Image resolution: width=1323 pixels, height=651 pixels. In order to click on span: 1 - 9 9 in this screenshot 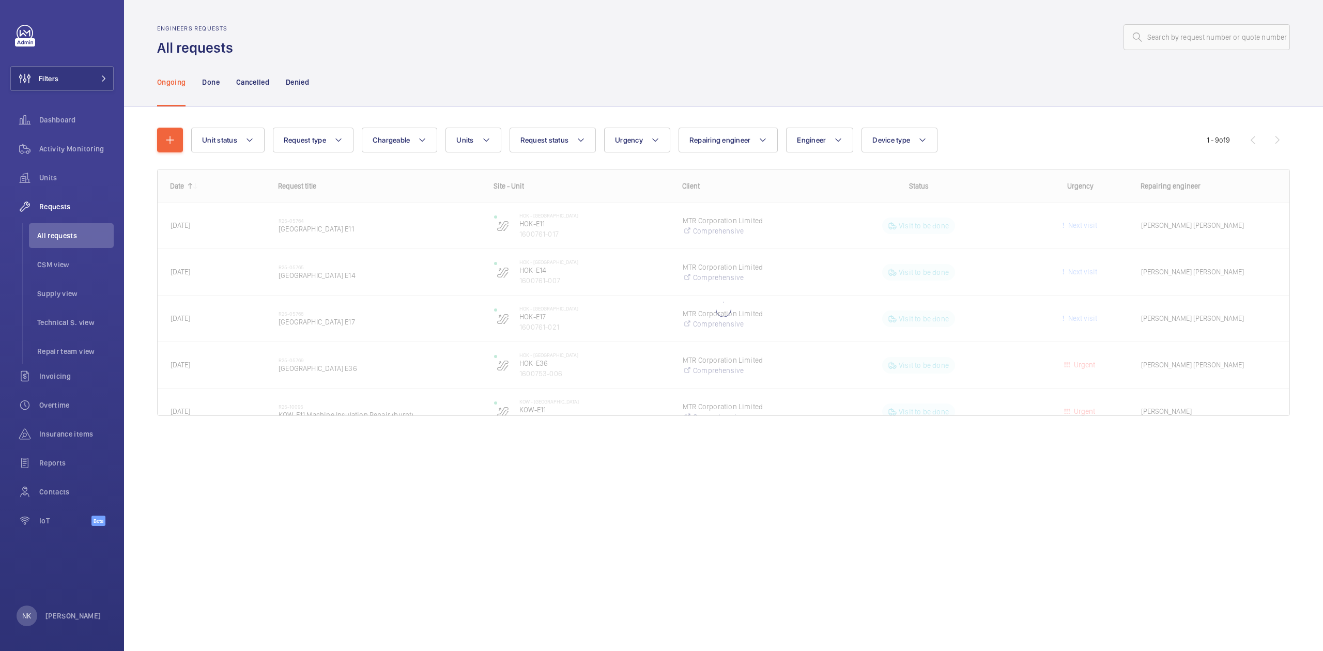, I will do `click(1218, 140)`.